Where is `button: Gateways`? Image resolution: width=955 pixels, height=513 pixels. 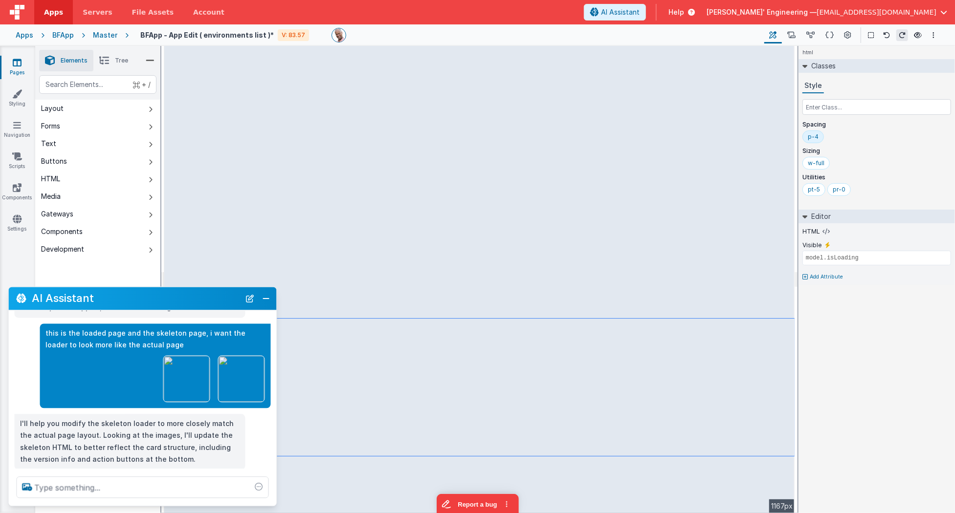
button: Gateways is located at coordinates (98, 214).